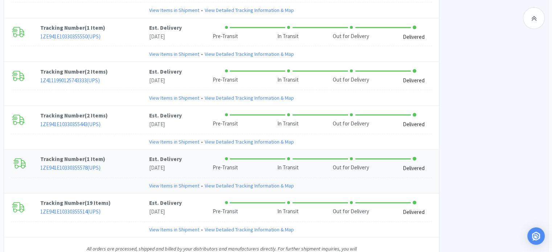 Image resolution: width=552 pixels, height=252 pixels. I want to click on a: 1ZE941E10330355550(UPS), so click(70, 36).